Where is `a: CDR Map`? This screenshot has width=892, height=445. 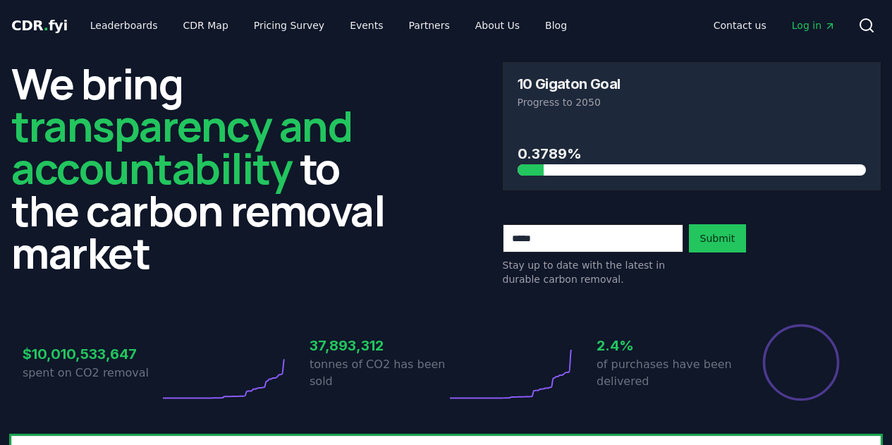 a: CDR Map is located at coordinates (206, 25).